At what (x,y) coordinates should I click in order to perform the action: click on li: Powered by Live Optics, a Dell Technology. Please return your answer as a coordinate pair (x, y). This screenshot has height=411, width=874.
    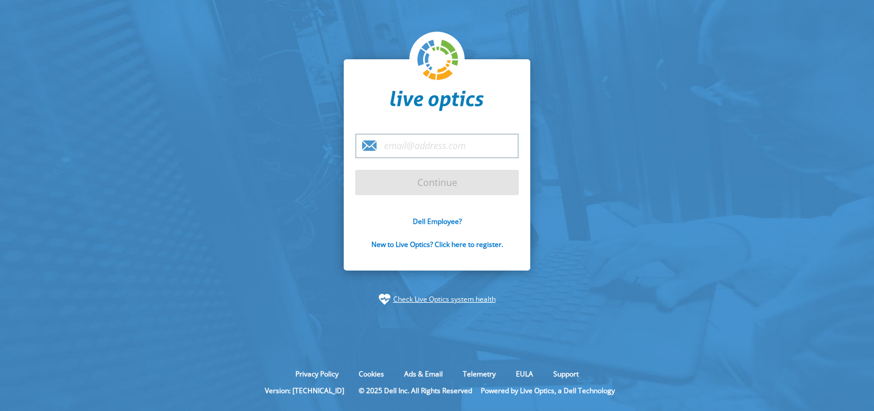
    Looking at the image, I should click on (548, 390).